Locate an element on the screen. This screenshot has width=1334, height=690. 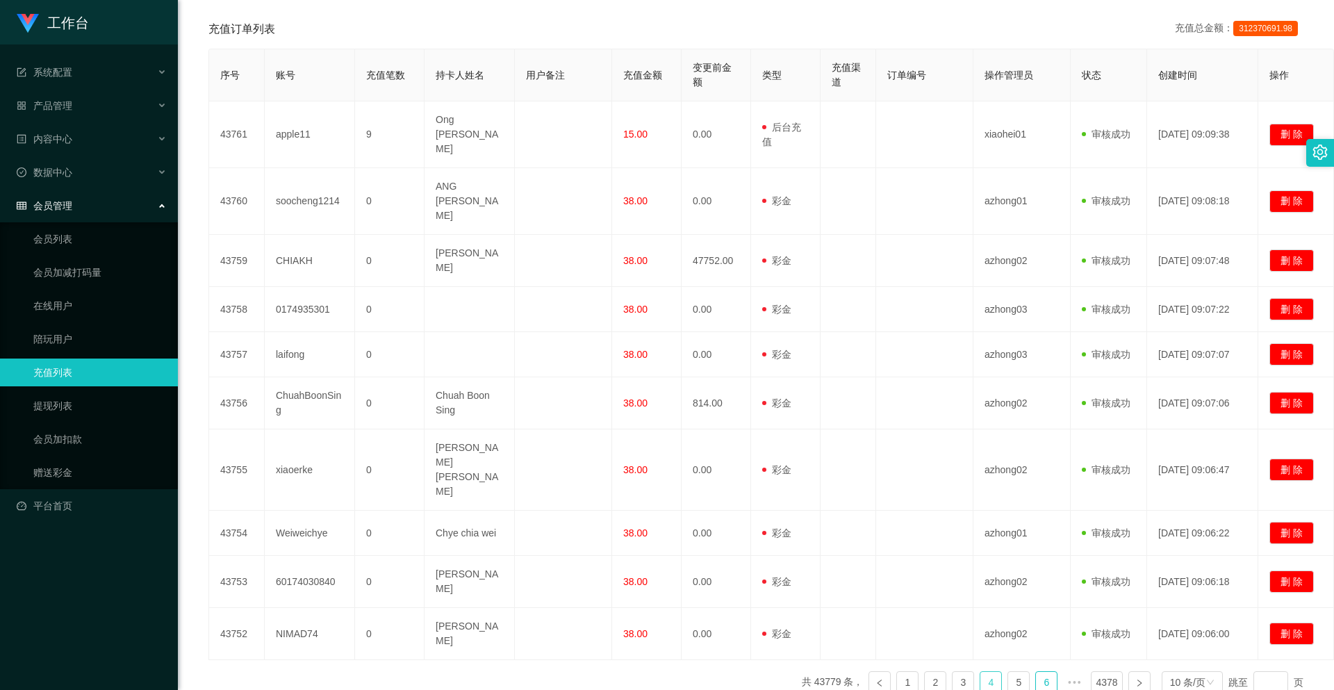
td: 9 is located at coordinates (390, 135).